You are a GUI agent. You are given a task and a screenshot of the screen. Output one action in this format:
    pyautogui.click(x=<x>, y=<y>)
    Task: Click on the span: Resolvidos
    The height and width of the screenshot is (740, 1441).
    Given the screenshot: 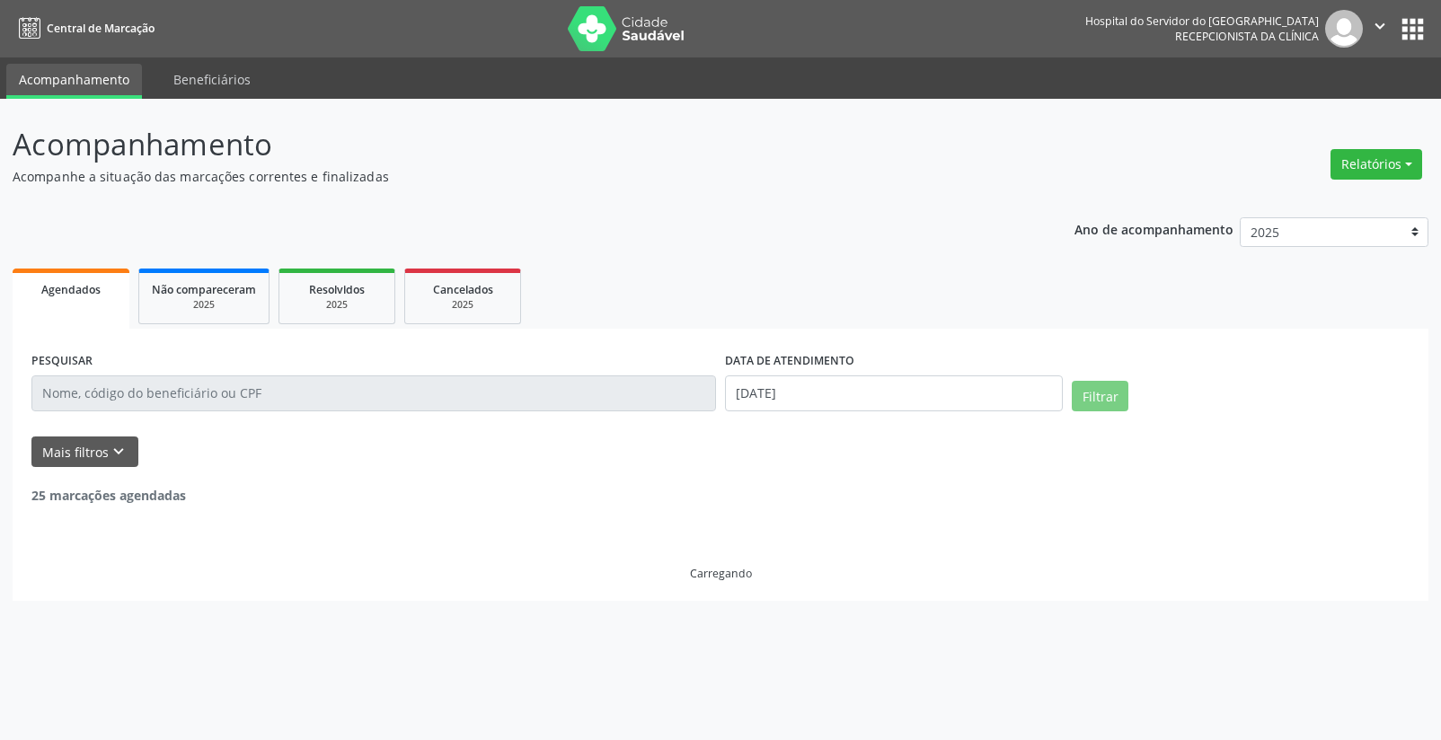 What is the action you would take?
    pyautogui.click(x=337, y=289)
    